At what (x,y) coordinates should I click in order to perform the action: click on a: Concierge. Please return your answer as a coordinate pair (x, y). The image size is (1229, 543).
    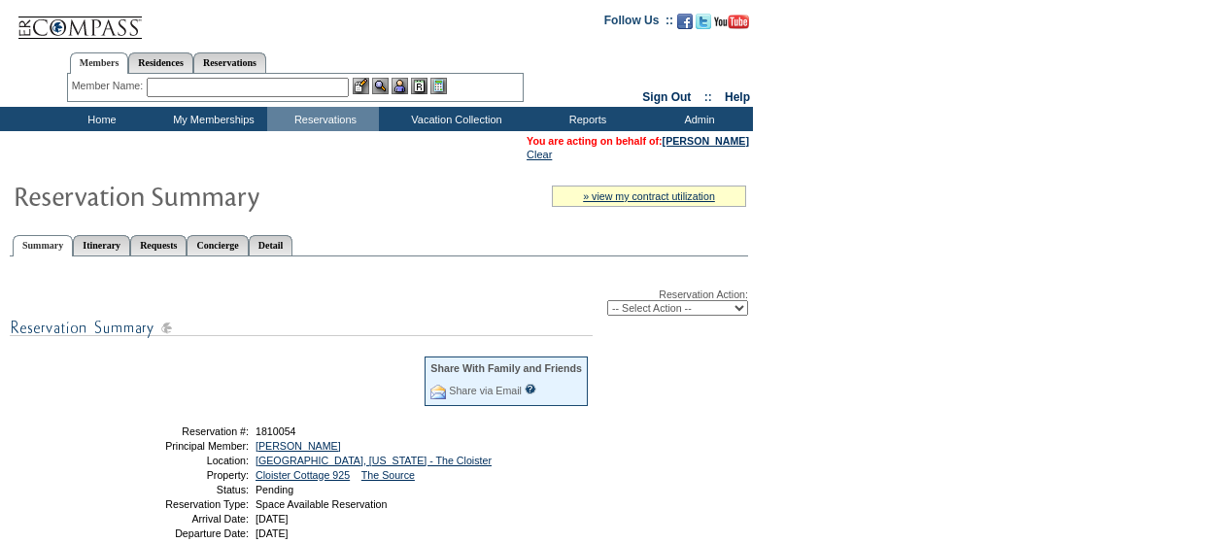
    Looking at the image, I should click on (217, 245).